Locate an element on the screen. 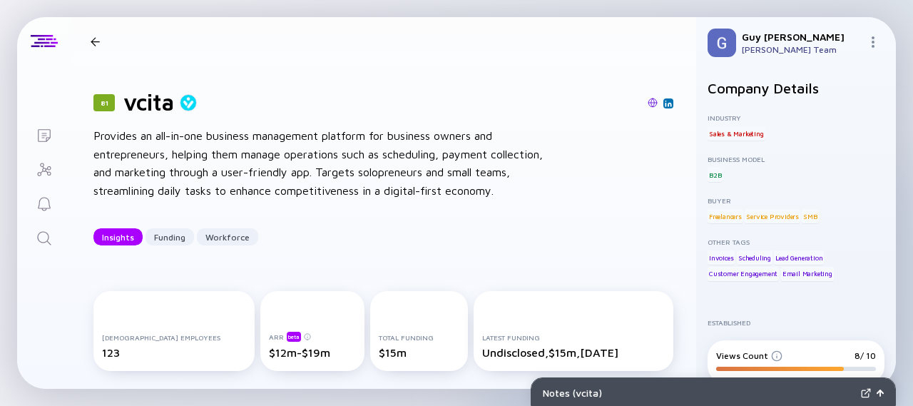 The height and width of the screenshot is (406, 913). div: Provides an all-in-one business management platform for business owners and entrepreneurs, helpin... is located at coordinates (322, 163).